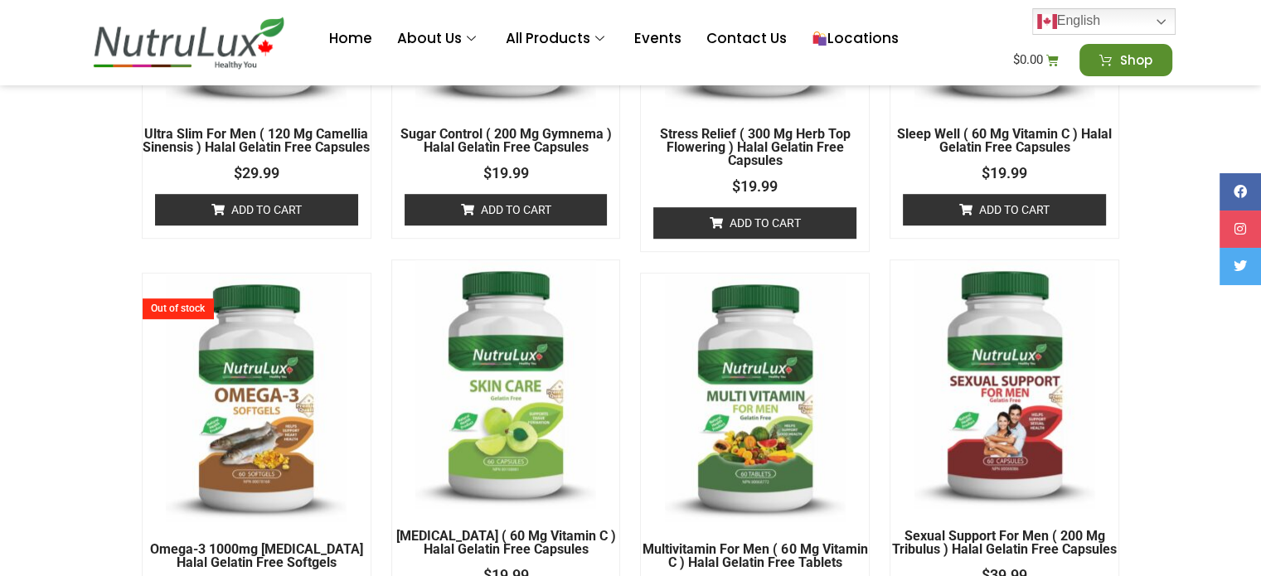  Describe the element at coordinates (1028, 60) in the screenshot. I see `bdi: 0.00` at that location.